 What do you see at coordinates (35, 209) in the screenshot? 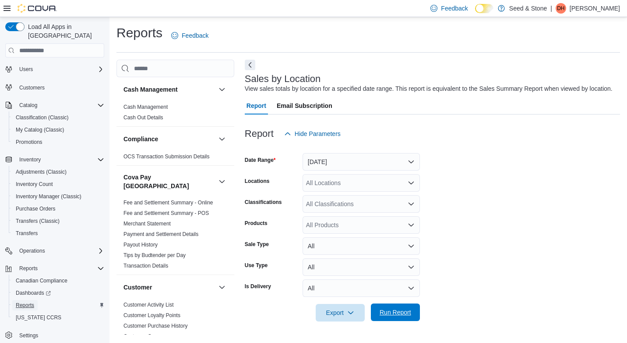
I see `a: Purchase Orders` at bounding box center [35, 209].